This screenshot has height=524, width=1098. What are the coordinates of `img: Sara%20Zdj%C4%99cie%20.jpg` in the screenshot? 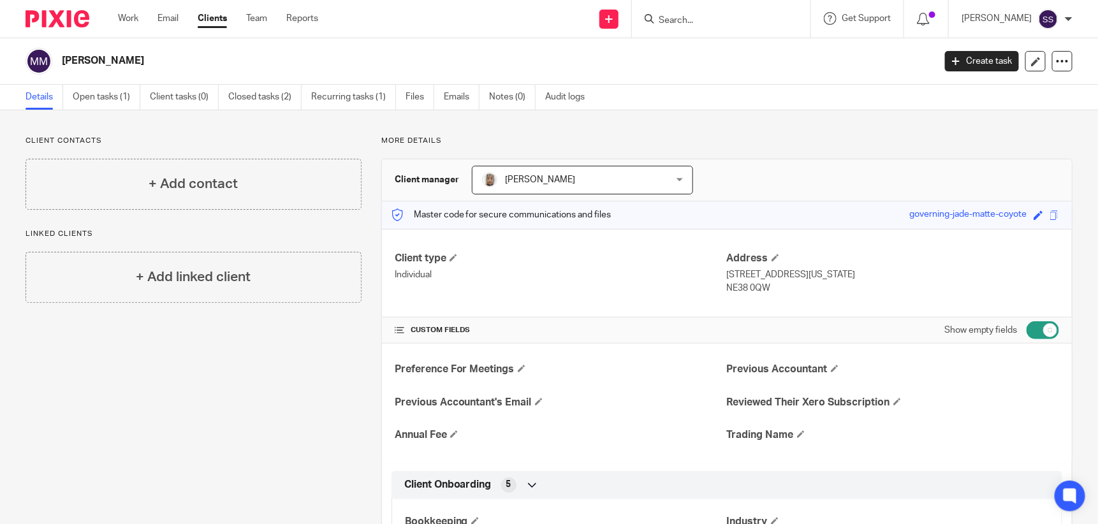 It's located at (490, 180).